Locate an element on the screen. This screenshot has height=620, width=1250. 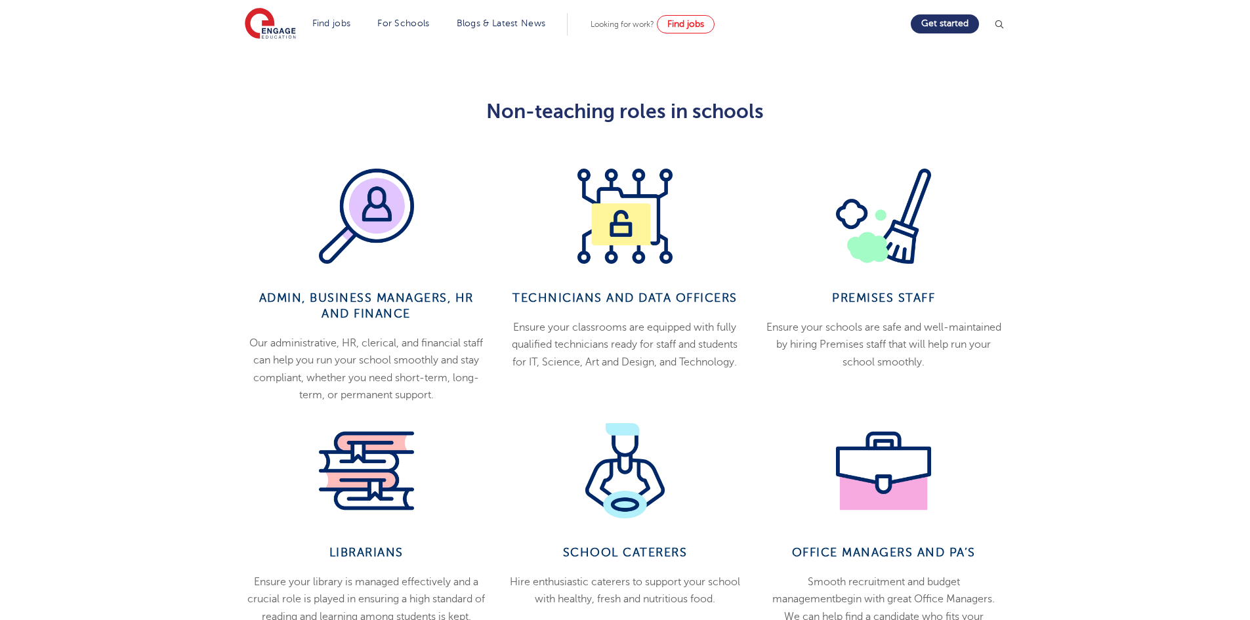
span: School Caterers is located at coordinates (625, 552).